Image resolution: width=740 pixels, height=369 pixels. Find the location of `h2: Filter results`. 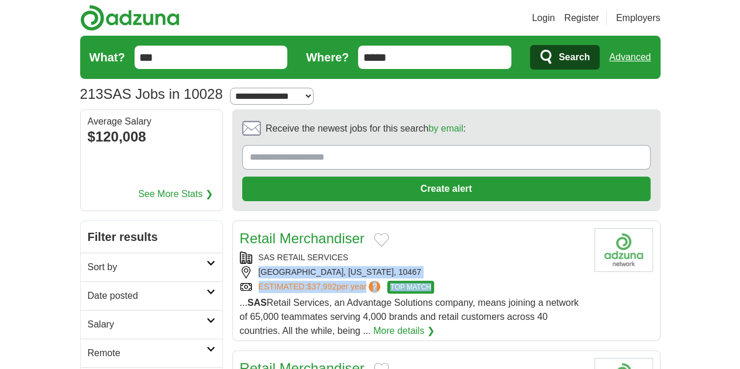

h2: Filter results is located at coordinates (152, 237).